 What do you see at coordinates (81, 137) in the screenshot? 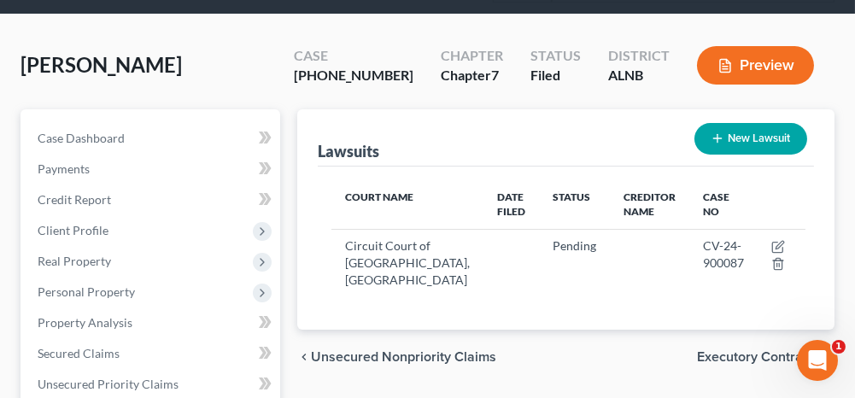
I see `span: Case Dashboard` at bounding box center [81, 137].